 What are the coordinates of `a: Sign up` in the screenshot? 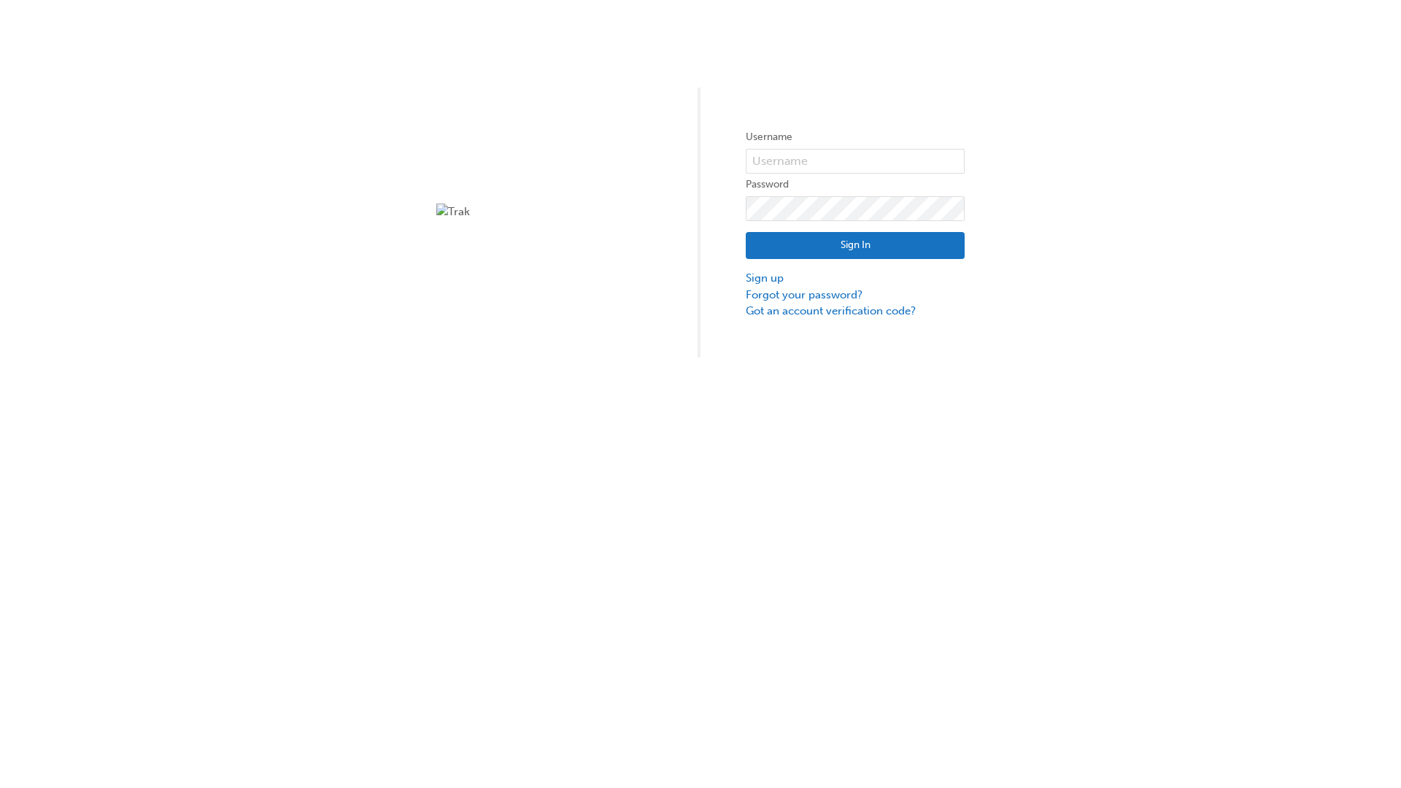 It's located at (855, 278).